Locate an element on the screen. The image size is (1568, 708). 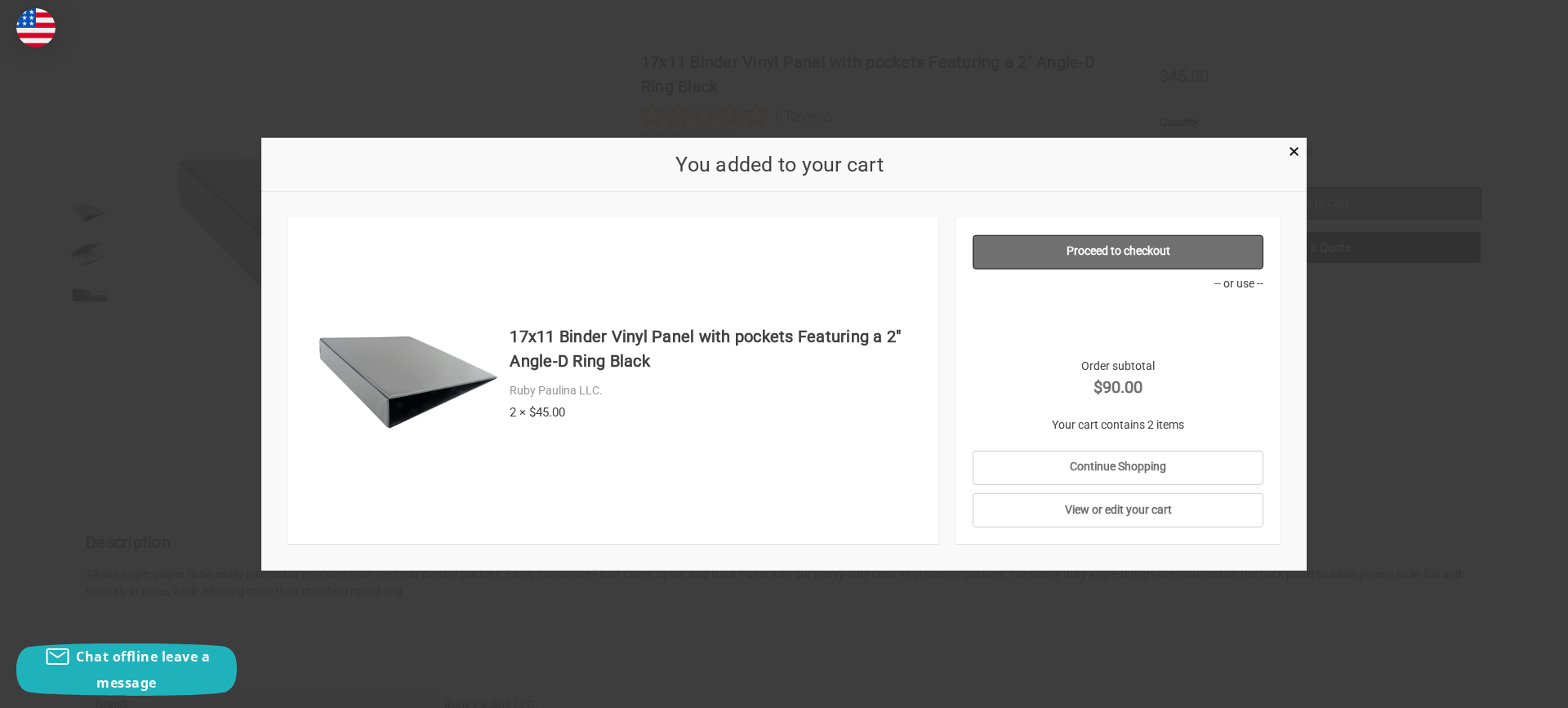
h2: You added to your cart is located at coordinates (780, 164).